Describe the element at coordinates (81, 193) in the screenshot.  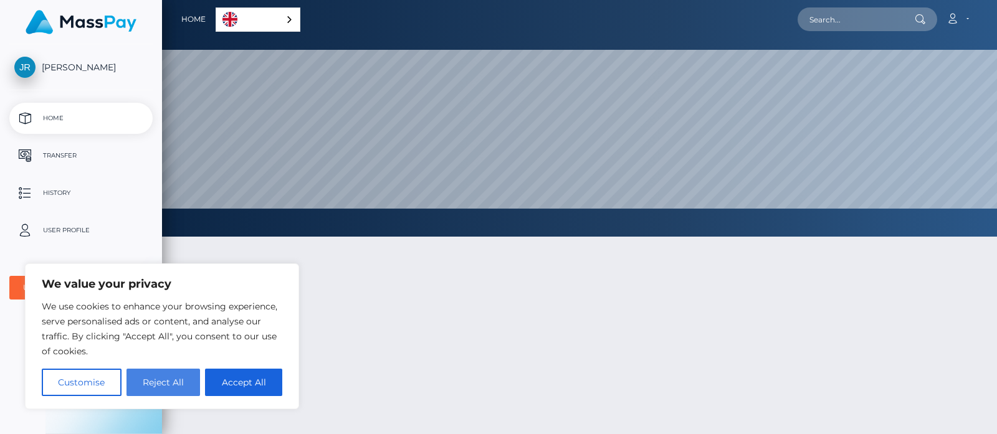
I see `a: History` at that location.